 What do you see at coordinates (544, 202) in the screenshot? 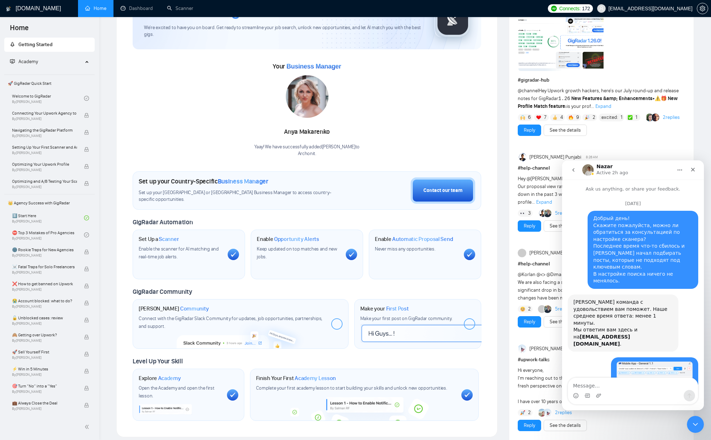
I see `span: Expand` at bounding box center [544, 202].